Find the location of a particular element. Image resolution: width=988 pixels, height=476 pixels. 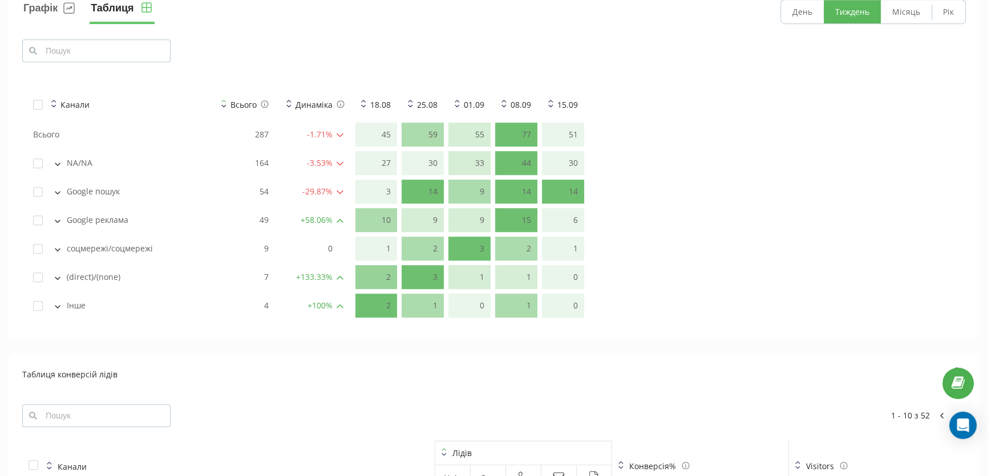

div: 33 is located at coordinates (469, 163).